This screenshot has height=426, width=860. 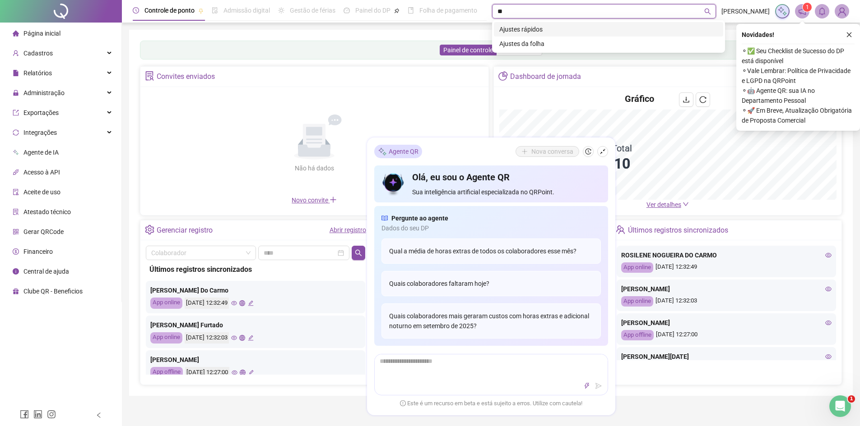 What do you see at coordinates (53, 292) in the screenshot?
I see `span: Clube QR - Beneficios` at bounding box center [53, 292].